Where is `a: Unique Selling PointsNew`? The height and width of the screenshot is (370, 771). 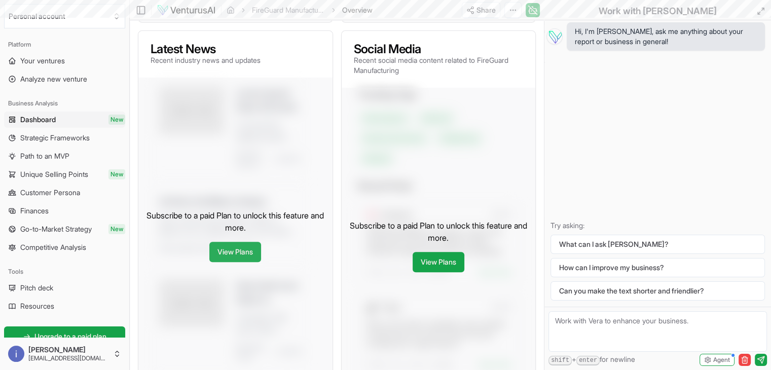
a: Unique Selling PointsNew is located at coordinates (64, 174).